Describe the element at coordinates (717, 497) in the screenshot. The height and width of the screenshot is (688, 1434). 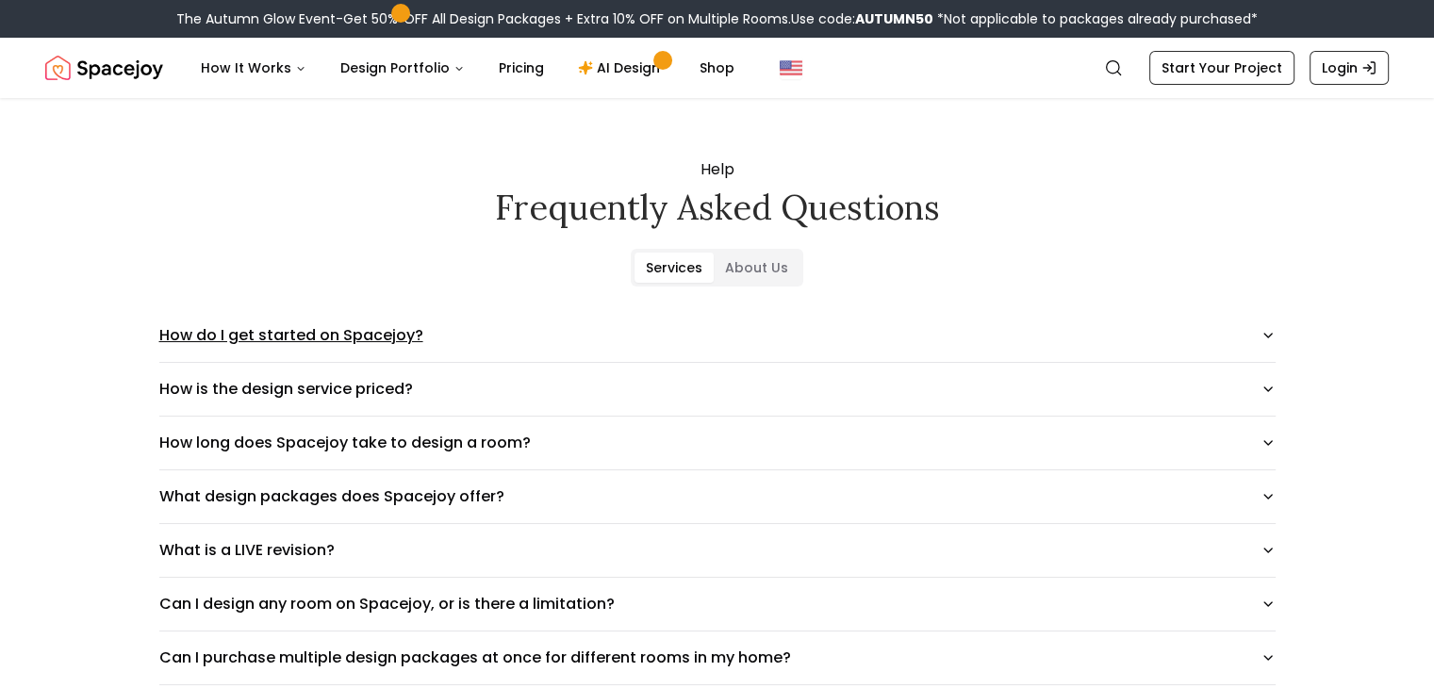
I see `button: What design packages does Spacejoy offer?` at that location.